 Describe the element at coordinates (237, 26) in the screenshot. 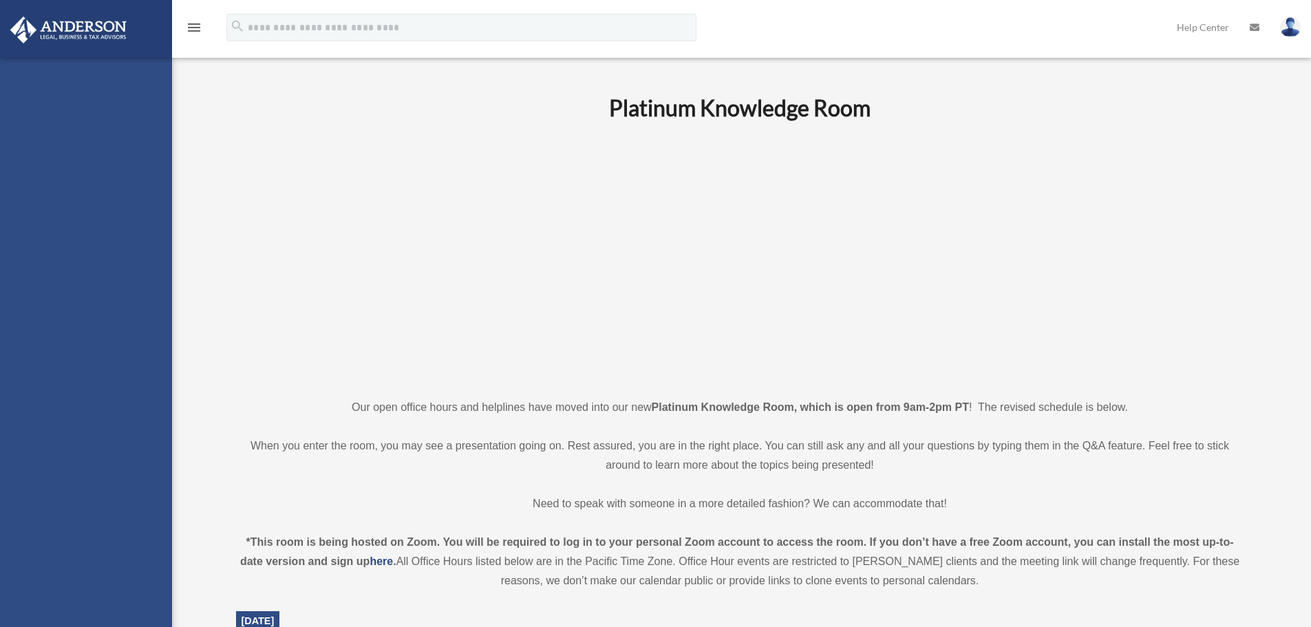

I see `i: search` at that location.